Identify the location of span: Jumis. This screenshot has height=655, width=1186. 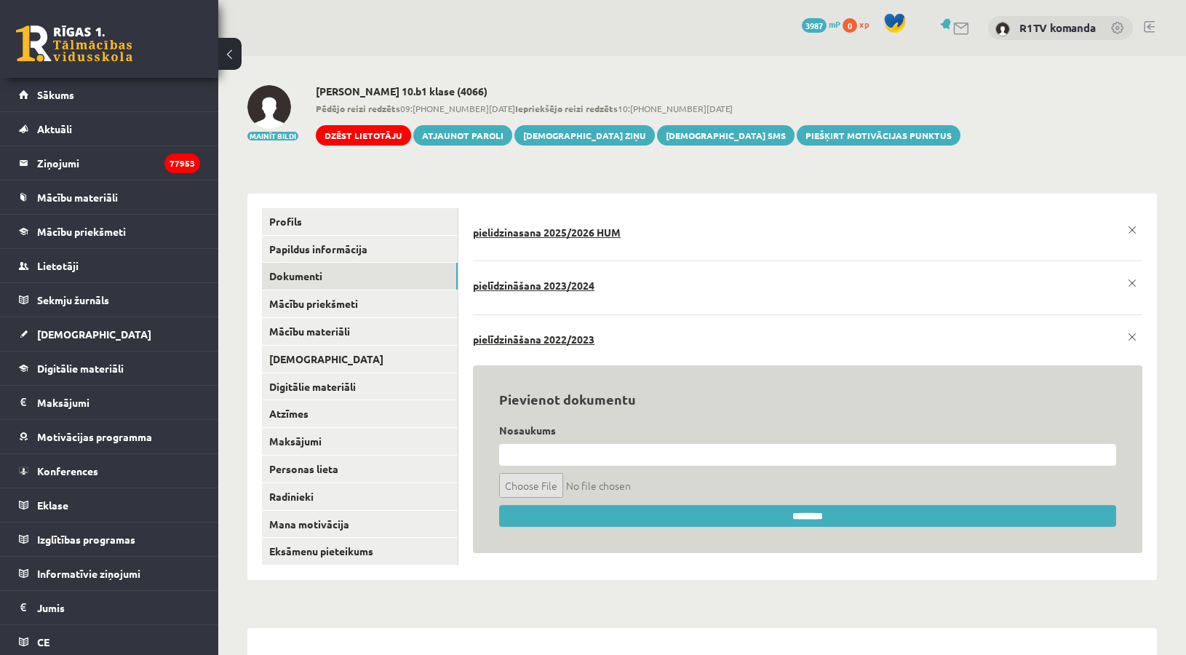
(51, 607).